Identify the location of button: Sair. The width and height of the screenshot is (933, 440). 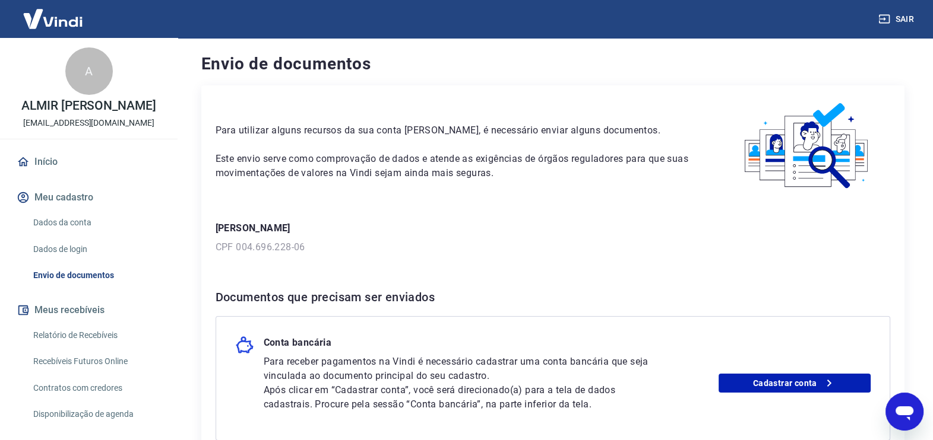
(897, 19).